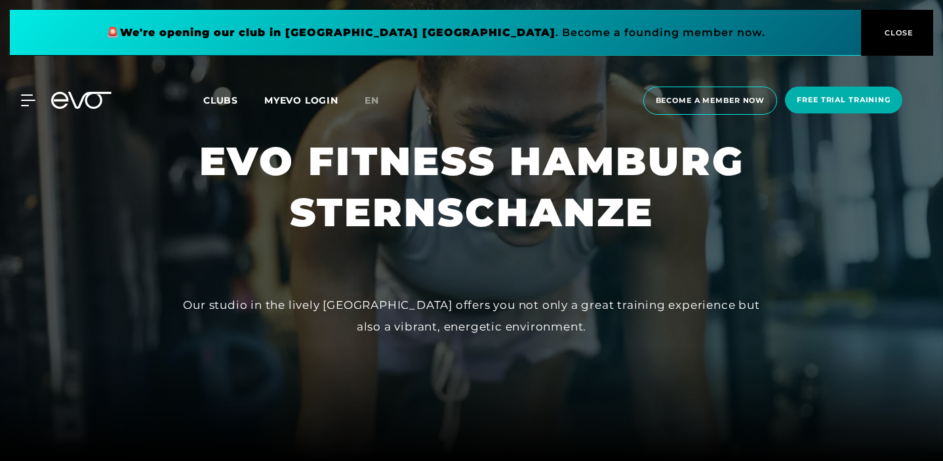 The image size is (943, 461). Describe the element at coordinates (844, 100) in the screenshot. I see `a: Free trial training` at that location.